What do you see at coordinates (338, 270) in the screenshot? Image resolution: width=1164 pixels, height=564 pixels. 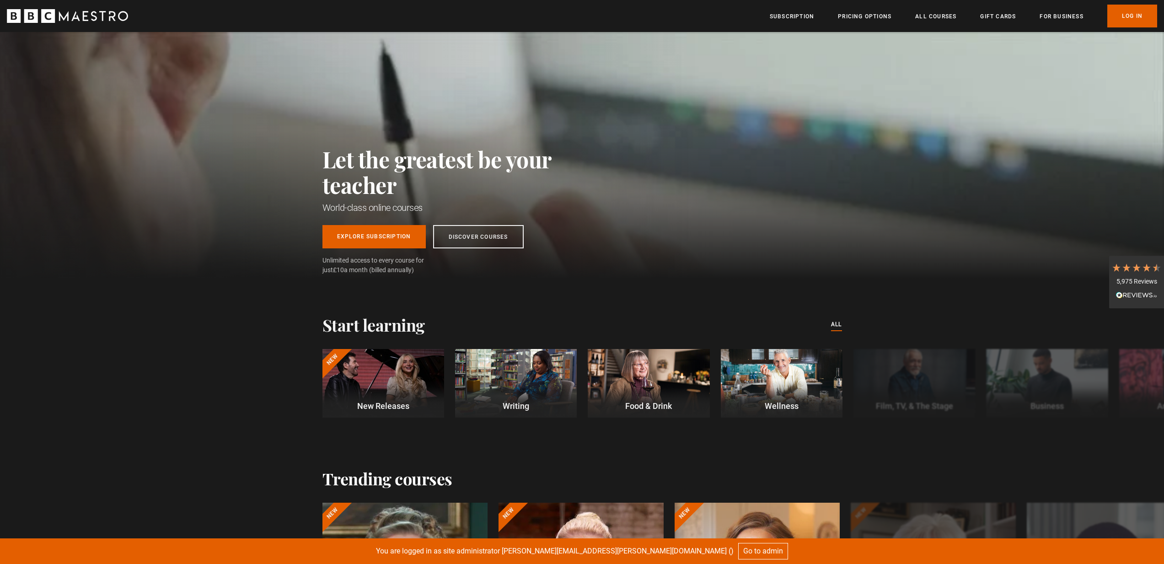 I see `span: £10` at bounding box center [338, 270].